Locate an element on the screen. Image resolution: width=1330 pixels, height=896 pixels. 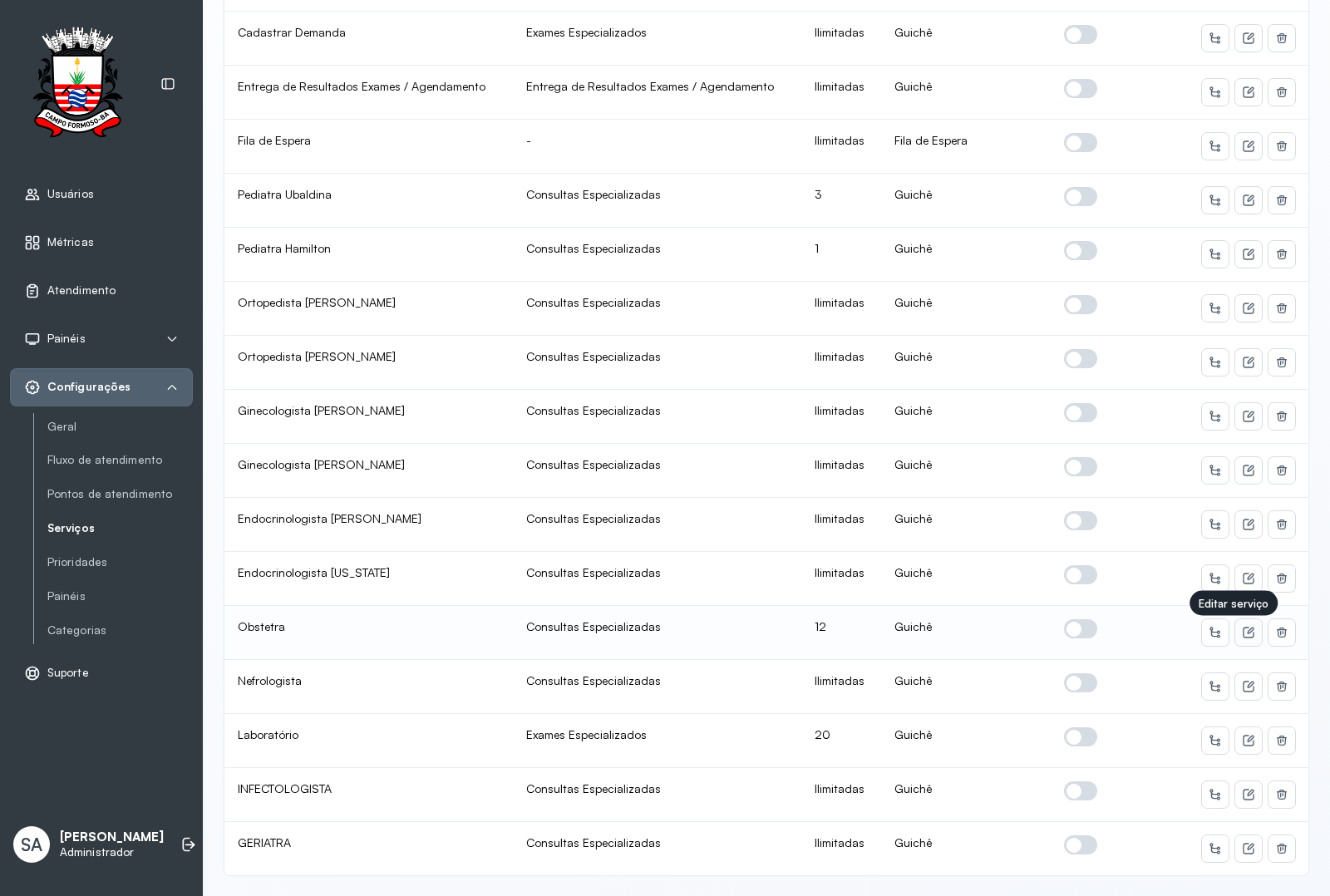
span: Usuários is located at coordinates (70, 193).